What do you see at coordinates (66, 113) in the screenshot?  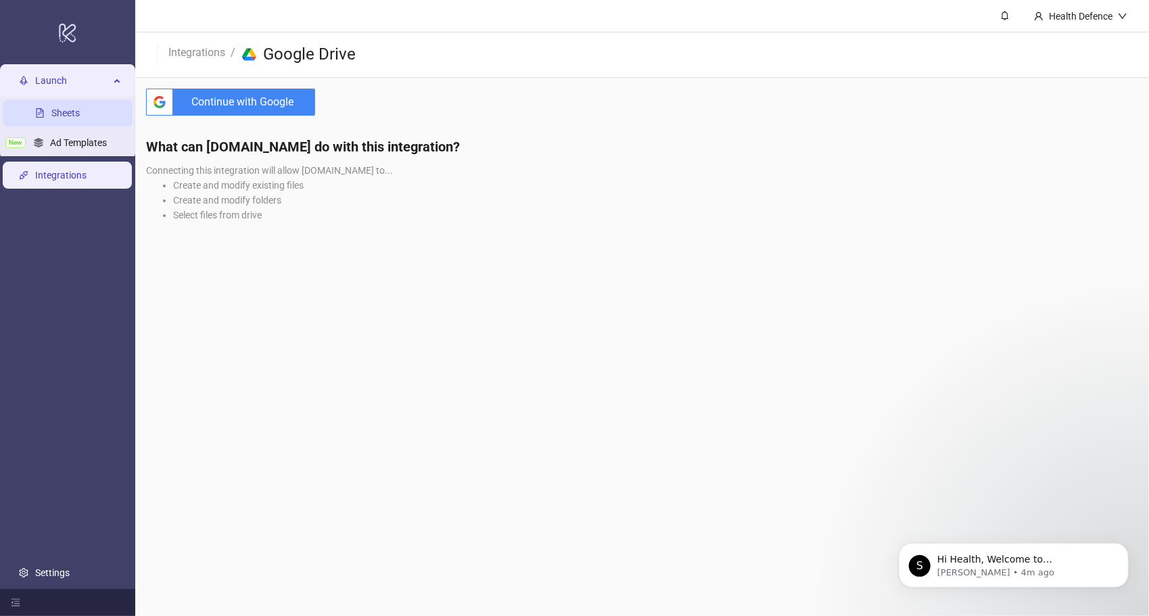 I see `a: Sheets` at bounding box center [66, 113].